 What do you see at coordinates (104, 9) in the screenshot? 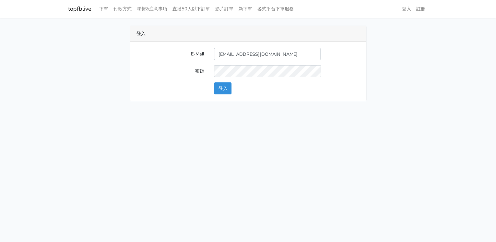
I see `a: 下單` at bounding box center [104, 9].